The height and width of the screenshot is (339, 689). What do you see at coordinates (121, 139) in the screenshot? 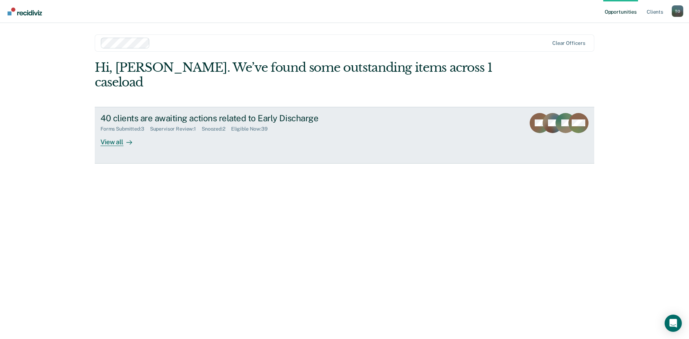
I see `div: View all` at bounding box center [121, 139].